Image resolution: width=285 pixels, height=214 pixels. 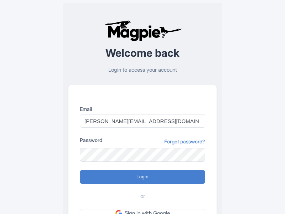 I want to click on label: Email, so click(x=142, y=109).